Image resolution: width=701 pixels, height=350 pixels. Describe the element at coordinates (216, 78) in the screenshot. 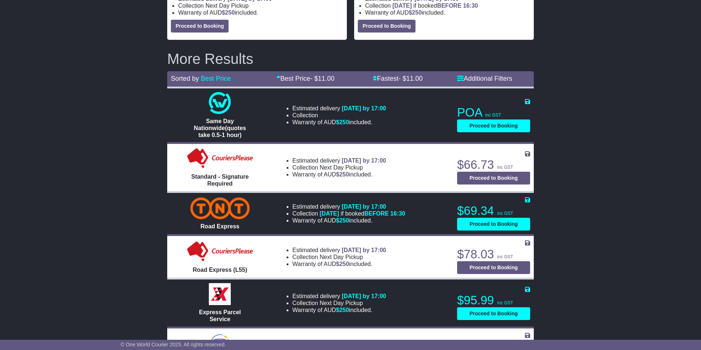

I see `a: Best Price` at that location.